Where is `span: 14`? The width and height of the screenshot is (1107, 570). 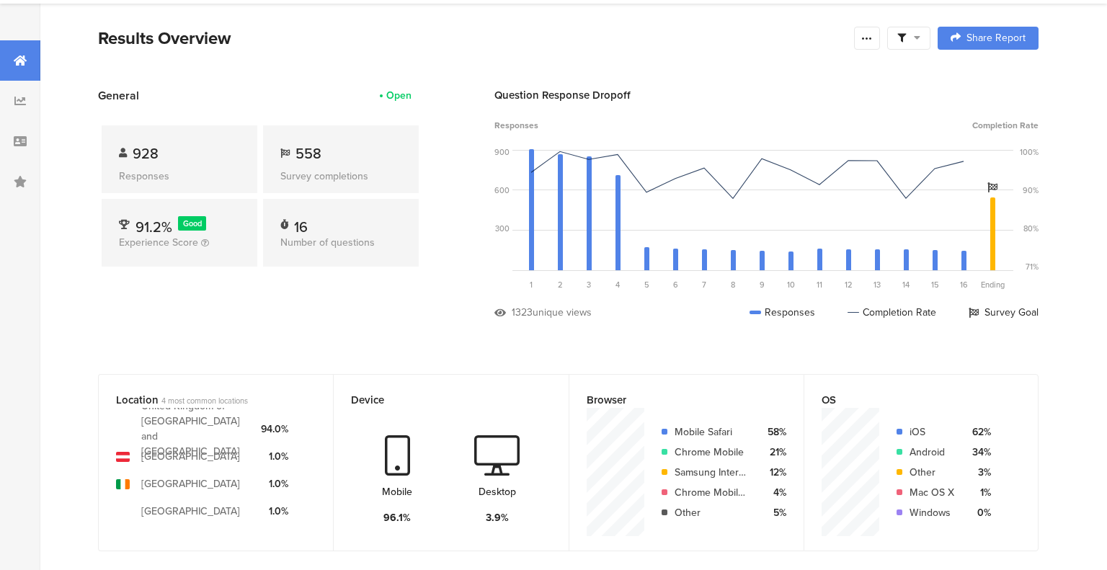
span: 14 is located at coordinates (906, 285).